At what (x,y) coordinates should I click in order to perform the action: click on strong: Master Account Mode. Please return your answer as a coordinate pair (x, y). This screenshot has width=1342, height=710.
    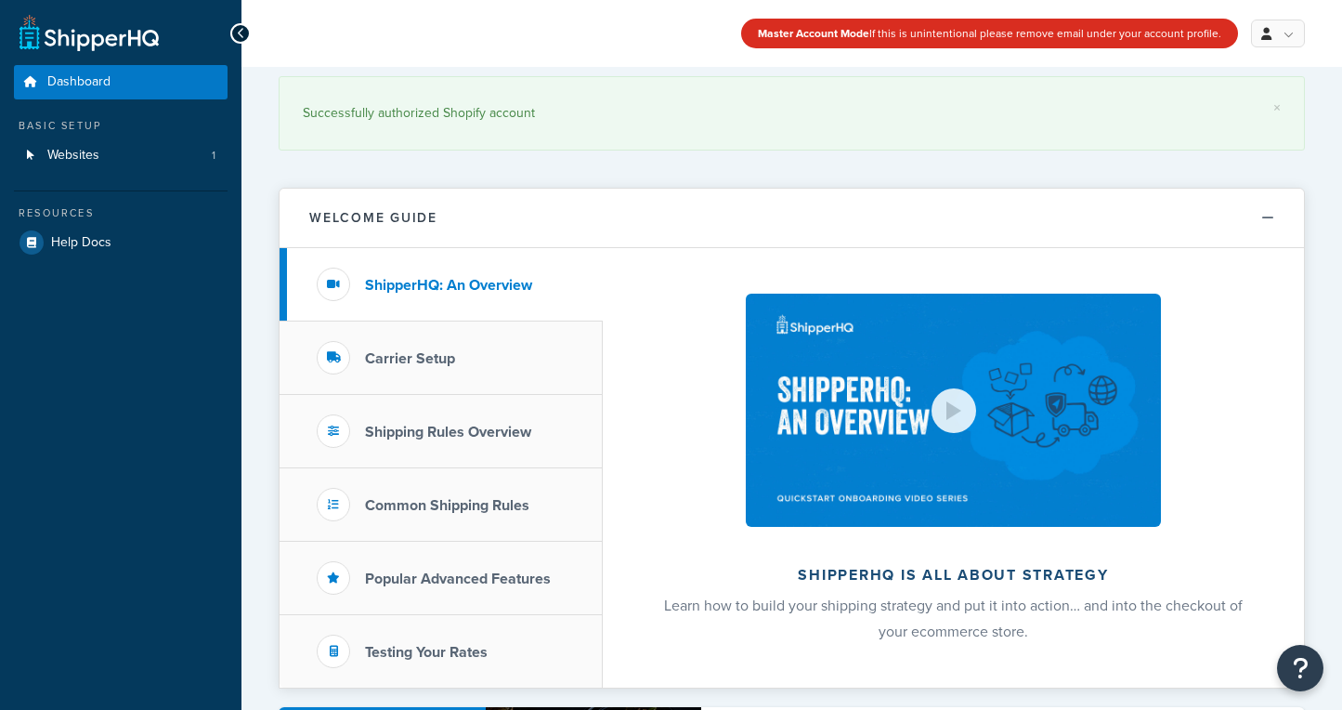
    Looking at the image, I should click on (814, 33).